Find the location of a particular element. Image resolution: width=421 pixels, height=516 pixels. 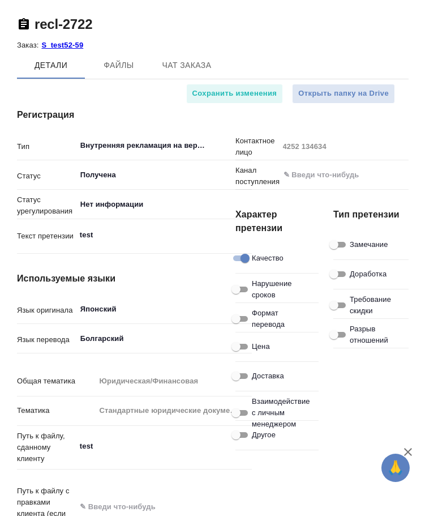

input: ✎ Введи что-нибудь is located at coordinates (325, 175).